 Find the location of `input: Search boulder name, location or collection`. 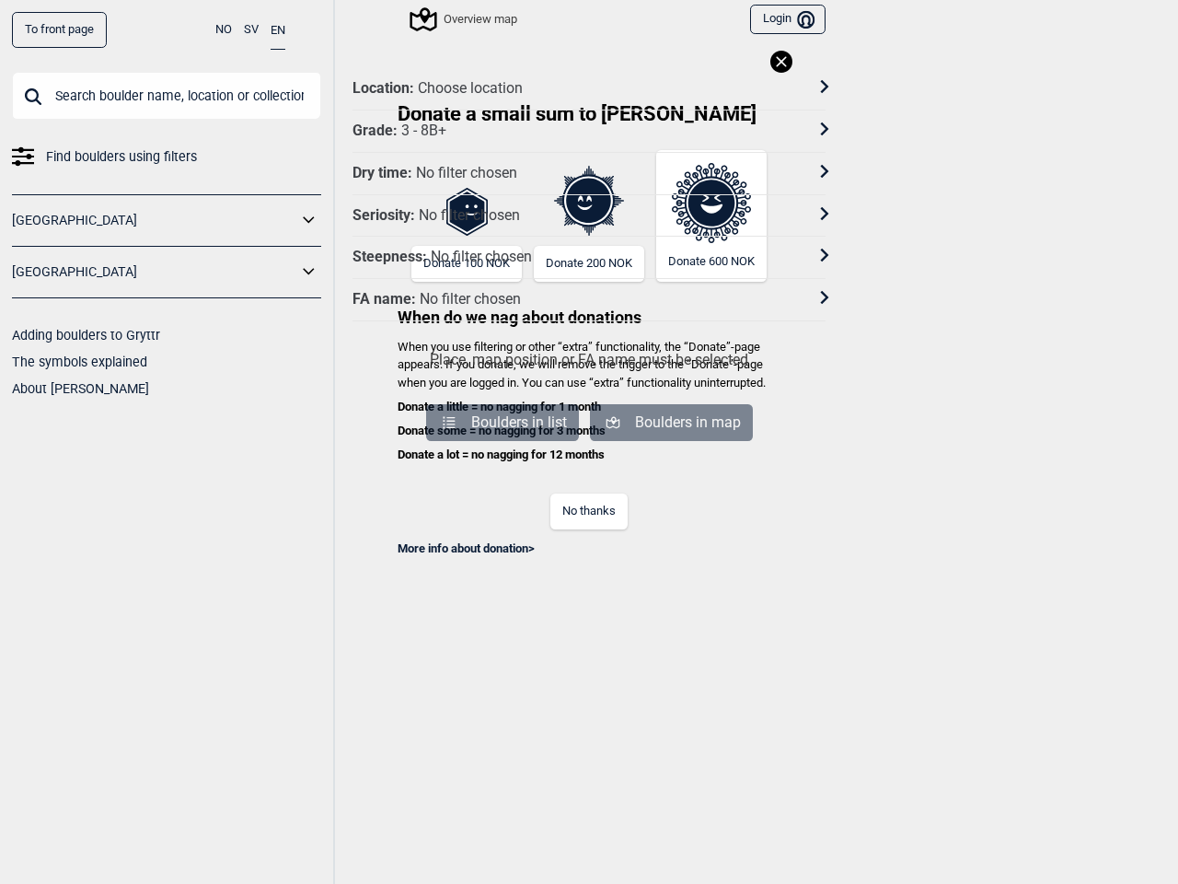

input: Search boulder name, location or collection is located at coordinates (167, 96).